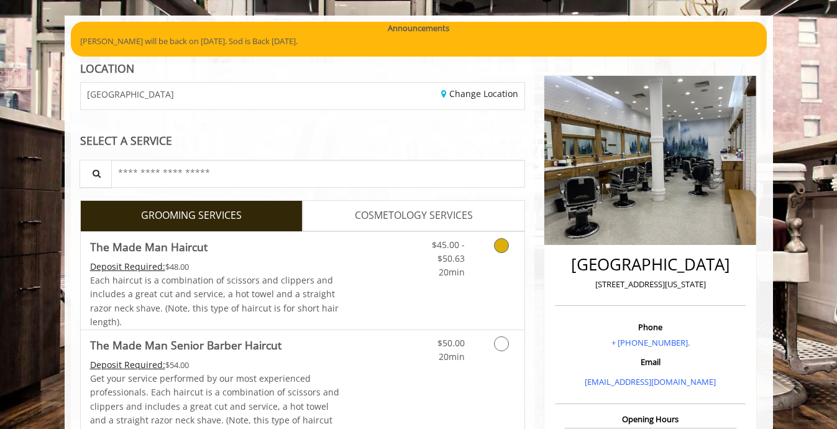 The image size is (837, 429). I want to click on span: COSMETOLOGY SERVICES, so click(414, 216).